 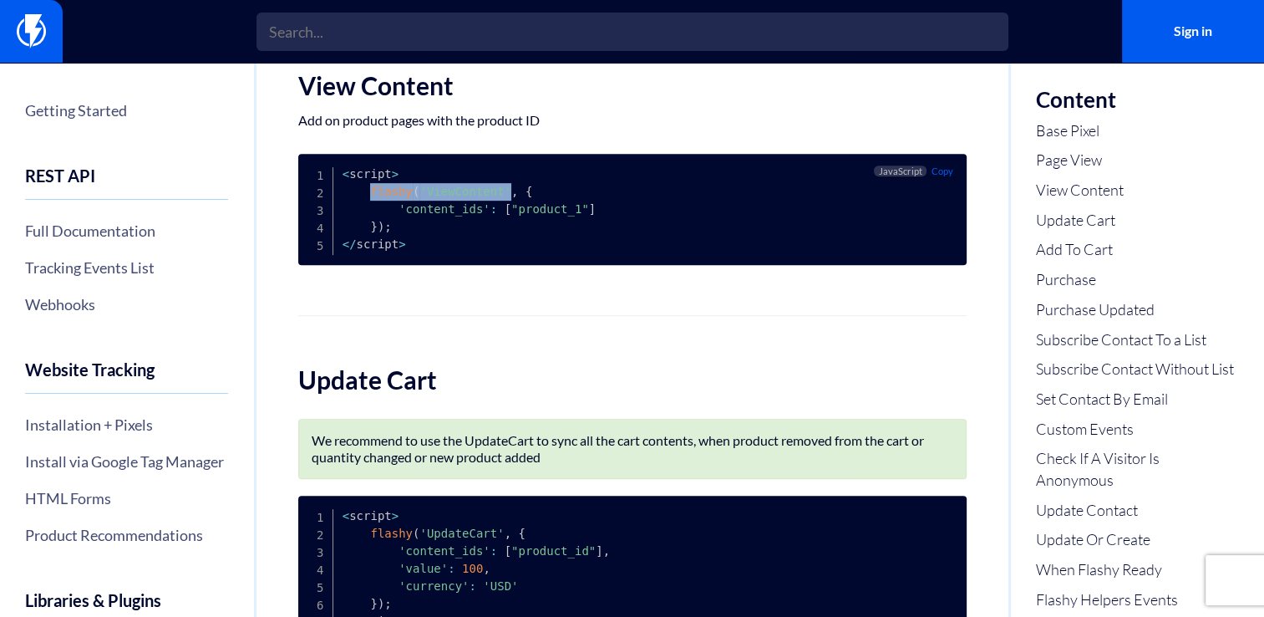 I want to click on a: Install via Google Tag Manager, so click(x=126, y=461).